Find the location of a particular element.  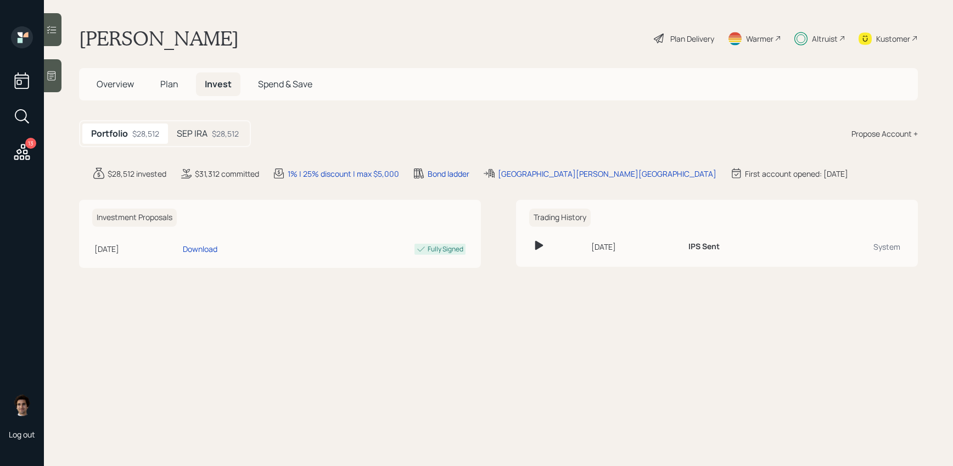

div: $31,312 committed is located at coordinates (227, 173).